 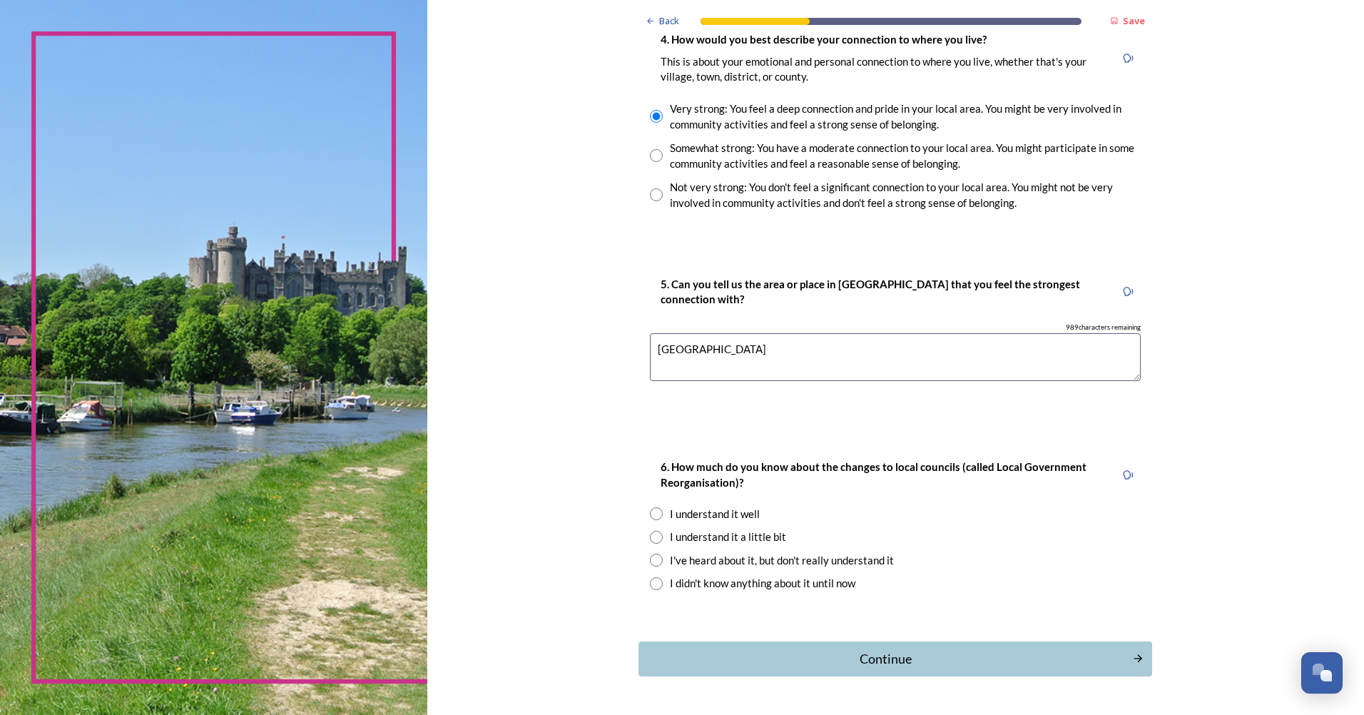 What do you see at coordinates (906, 195) in the screenshot?
I see `div: Not very strong: You don't feel a significant connection to your local area. You might not be ver...` at bounding box center [906, 195].